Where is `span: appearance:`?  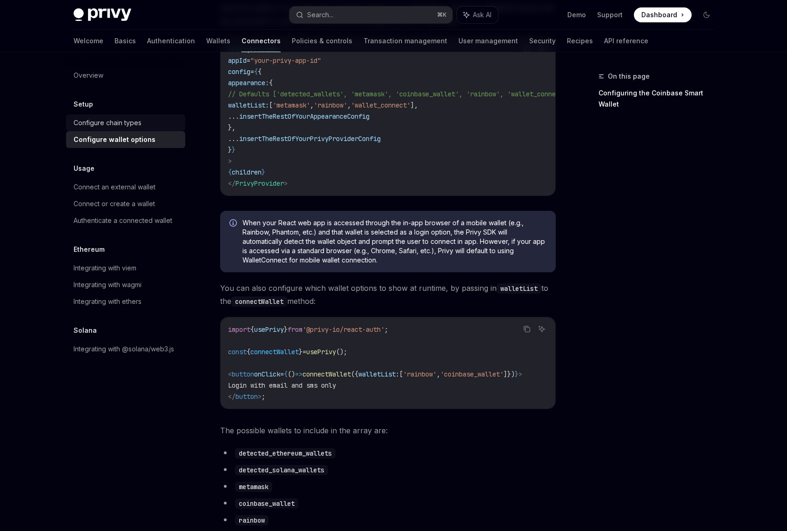
span: appearance: is located at coordinates (249, 83).